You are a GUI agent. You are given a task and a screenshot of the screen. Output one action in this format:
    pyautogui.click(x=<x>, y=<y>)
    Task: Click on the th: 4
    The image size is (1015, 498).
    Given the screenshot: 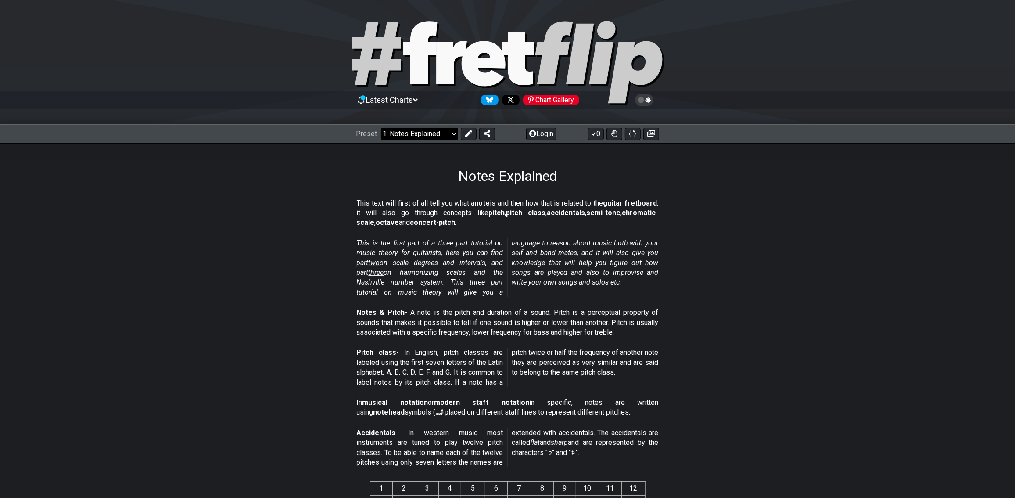 What is the action you would take?
    pyautogui.click(x=449, y=488)
    